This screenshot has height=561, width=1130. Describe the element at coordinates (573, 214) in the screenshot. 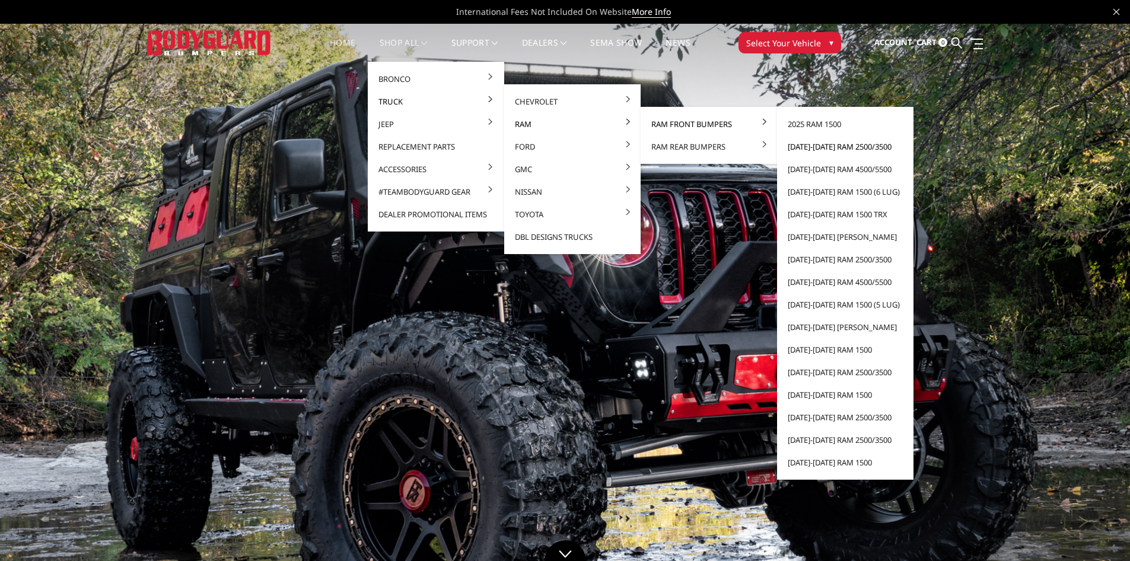

I see `a: Toyota` at that location.